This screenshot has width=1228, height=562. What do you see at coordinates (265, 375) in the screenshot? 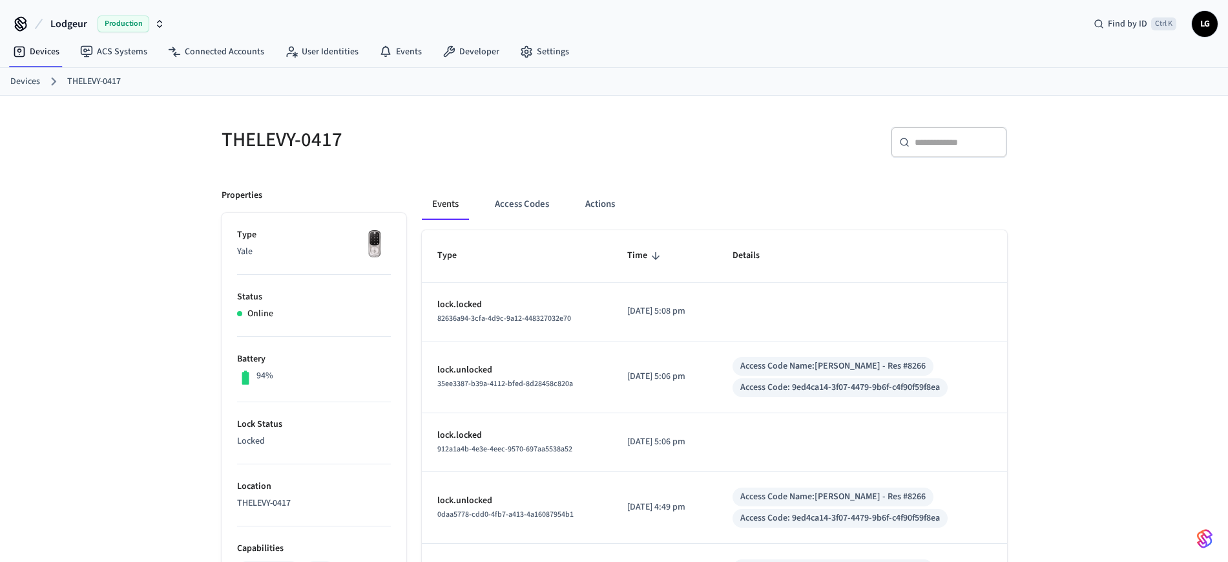
I see `p: 94%` at bounding box center [265, 375].